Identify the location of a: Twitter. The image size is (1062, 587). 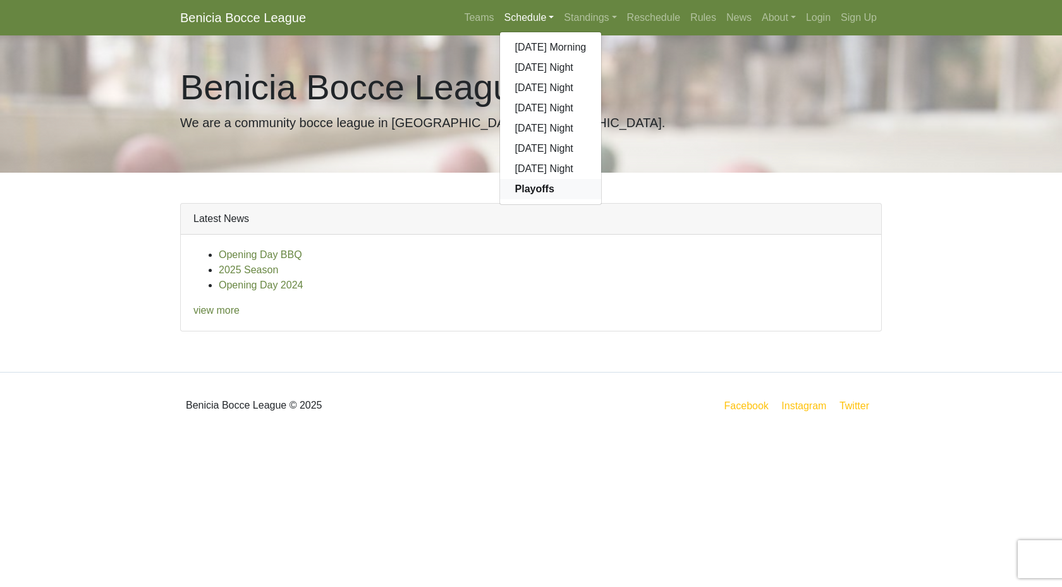
(858, 405).